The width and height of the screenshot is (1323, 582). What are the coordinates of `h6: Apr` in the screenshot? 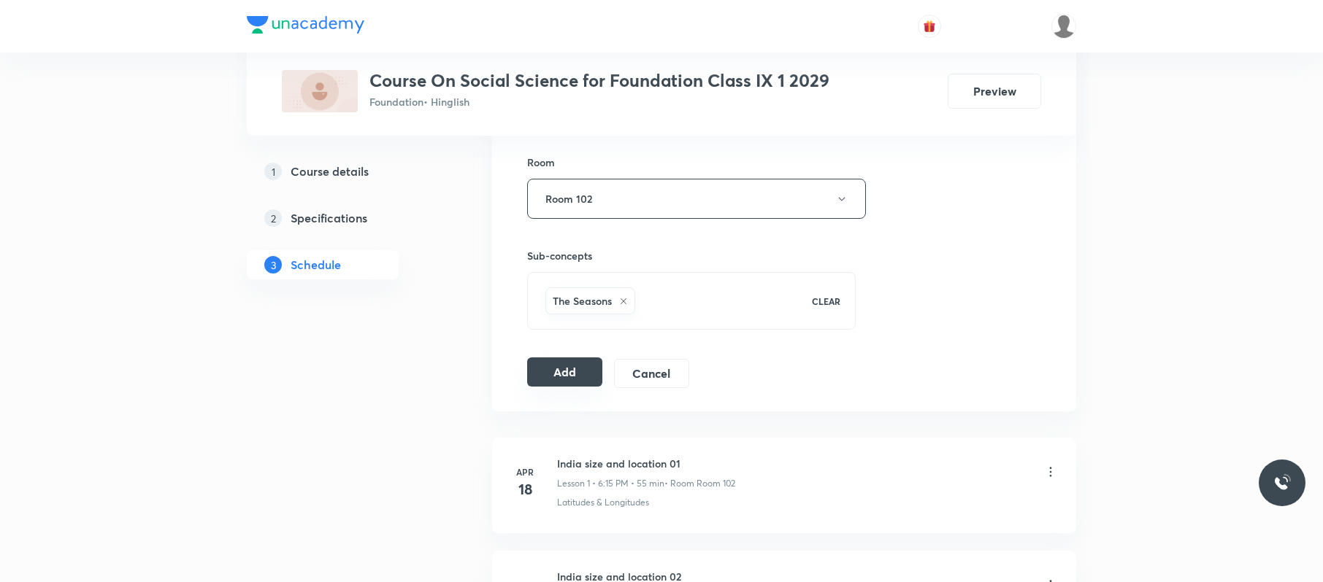 It's located at (525, 472).